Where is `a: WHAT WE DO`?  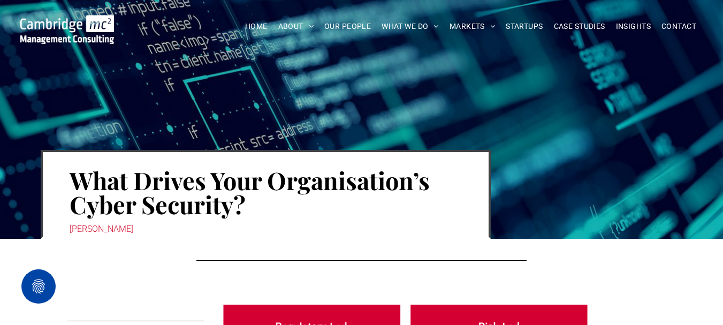 a: WHAT WE DO is located at coordinates (410, 26).